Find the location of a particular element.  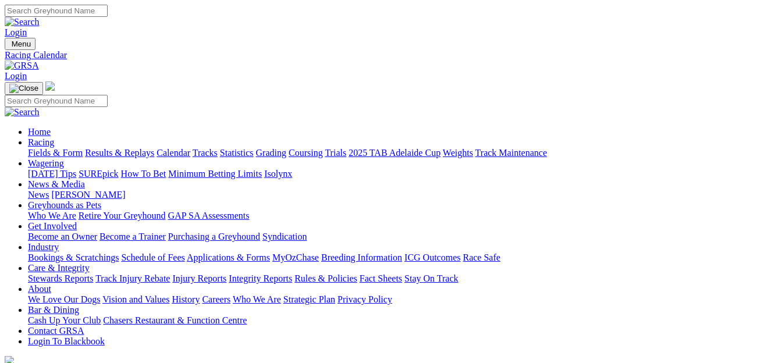

a: Track Injury Rebate is located at coordinates (133, 278).